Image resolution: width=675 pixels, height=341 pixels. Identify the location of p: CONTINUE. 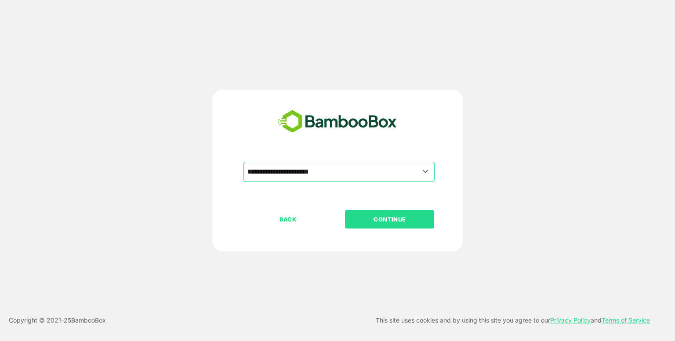
(390, 219).